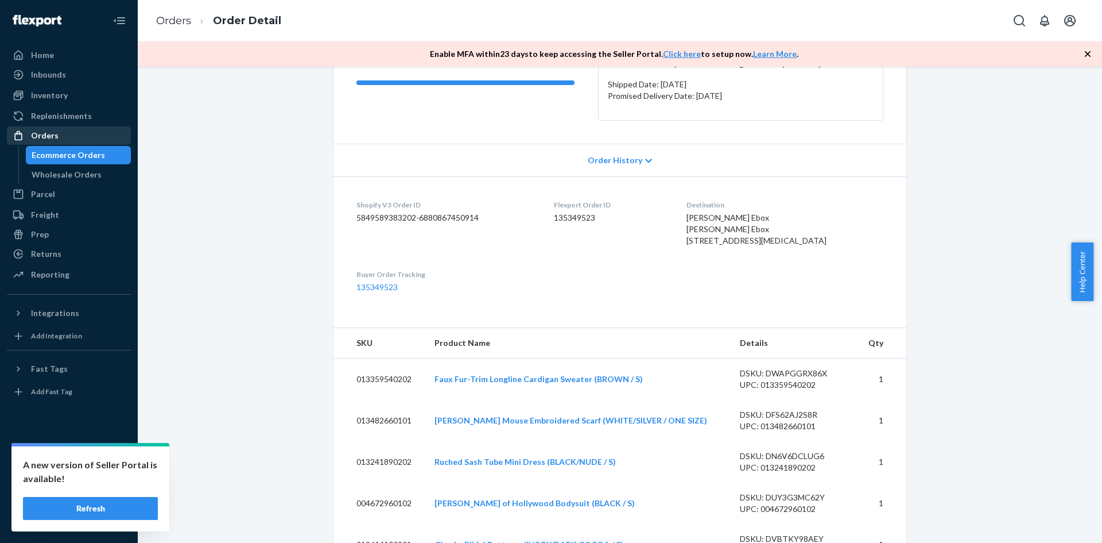 This screenshot has width=1102, height=543. What do you see at coordinates (380, 462) in the screenshot?
I see `td: 013241890202` at bounding box center [380, 462].